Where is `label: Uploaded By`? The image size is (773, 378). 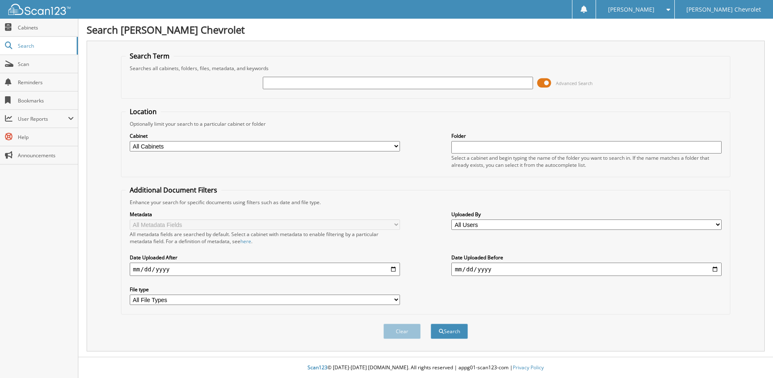 label: Uploaded By is located at coordinates (587, 214).